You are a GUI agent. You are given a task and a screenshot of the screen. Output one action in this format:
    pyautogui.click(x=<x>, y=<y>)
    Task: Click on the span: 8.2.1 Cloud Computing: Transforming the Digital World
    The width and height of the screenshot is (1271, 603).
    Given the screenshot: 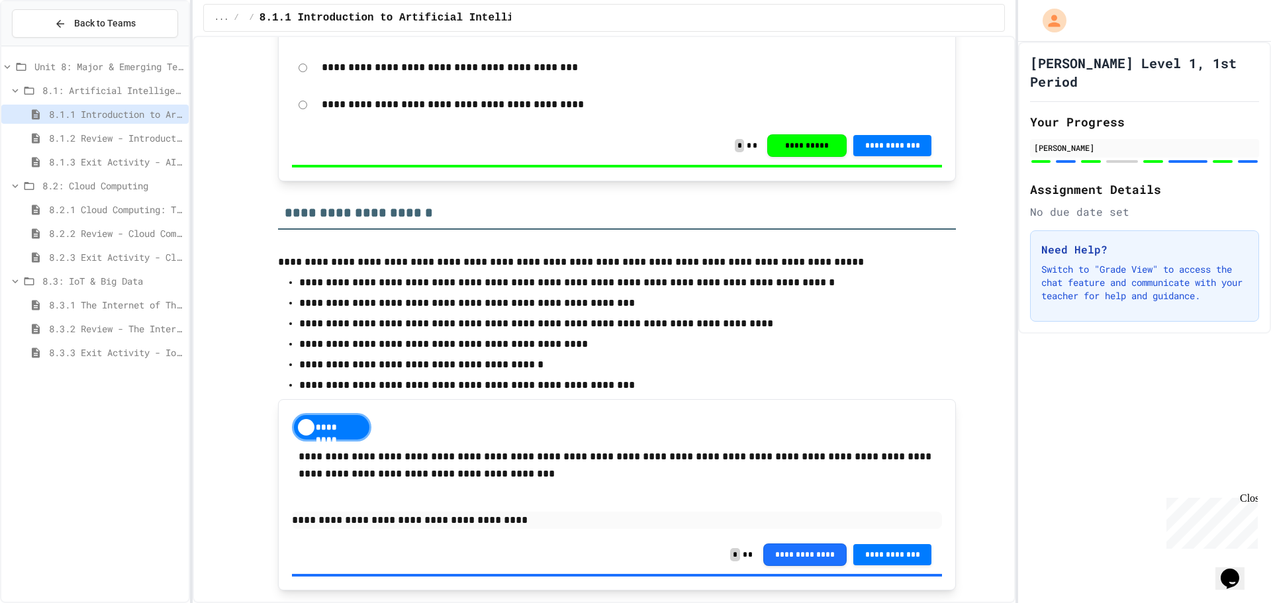 What is the action you would take?
    pyautogui.click(x=116, y=209)
    